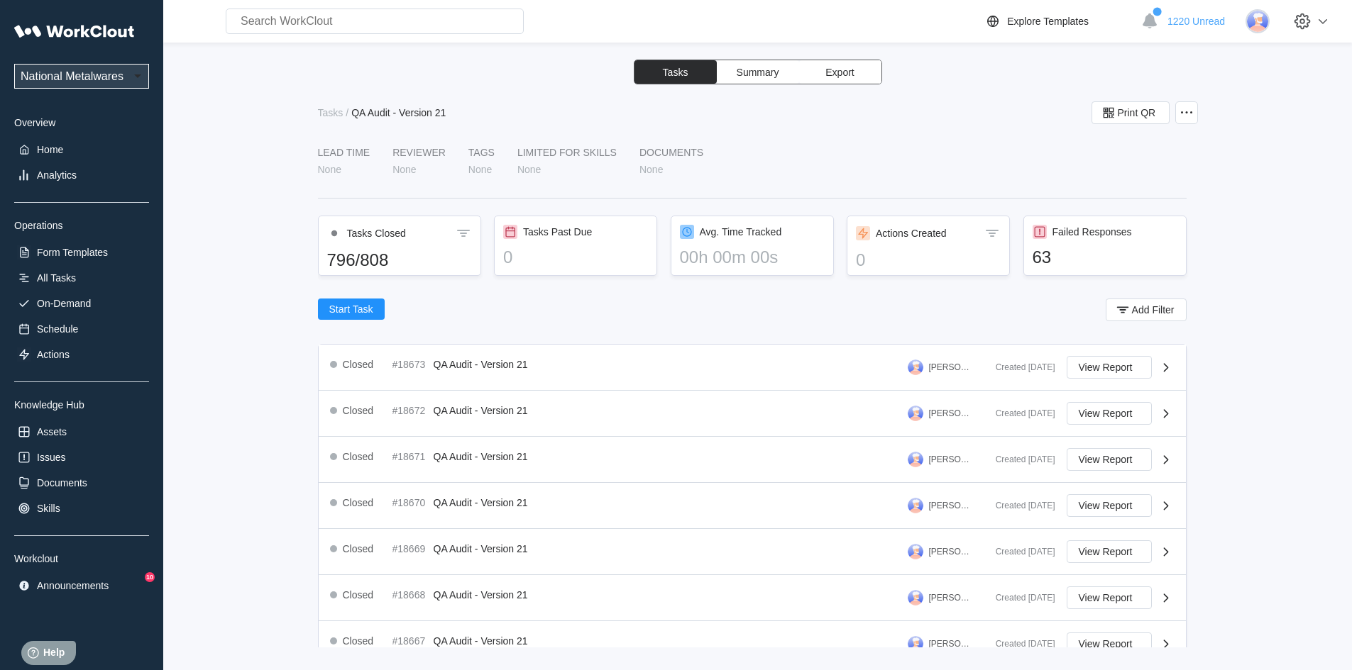  Describe the element at coordinates (82, 123) in the screenshot. I see `div: Overview` at that location.